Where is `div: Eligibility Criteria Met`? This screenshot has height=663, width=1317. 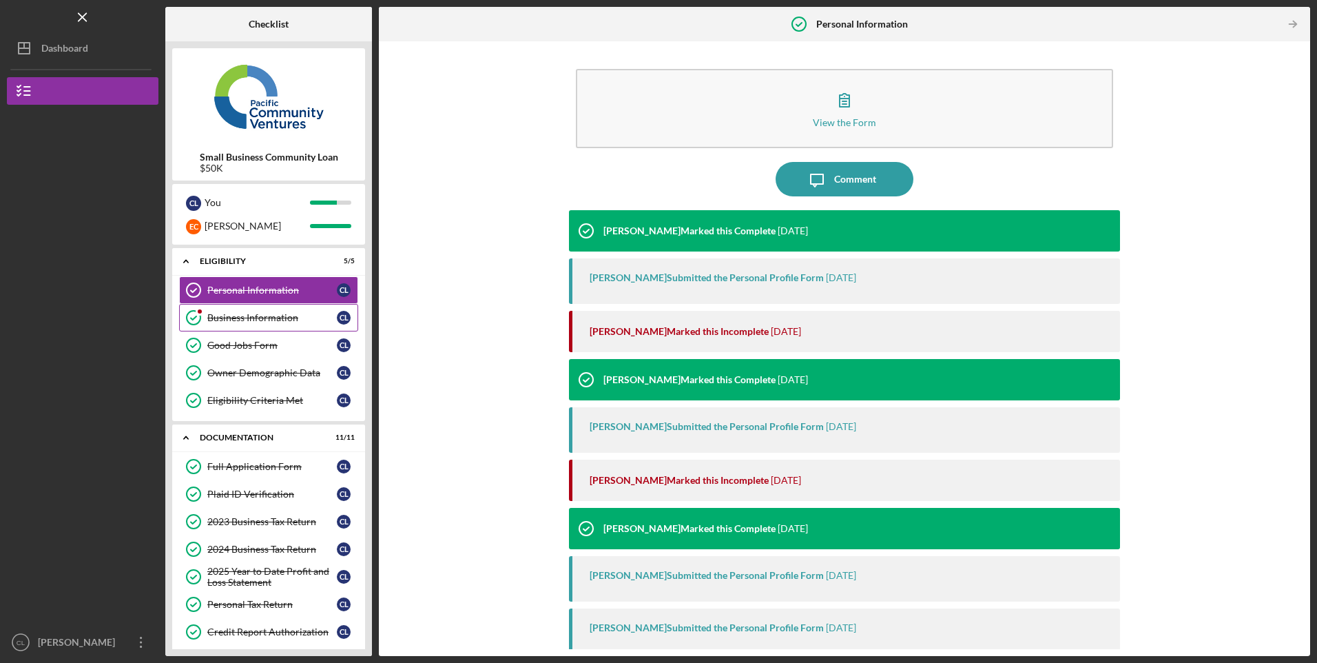
div: Eligibility Criteria Met is located at coordinates (272, 400).